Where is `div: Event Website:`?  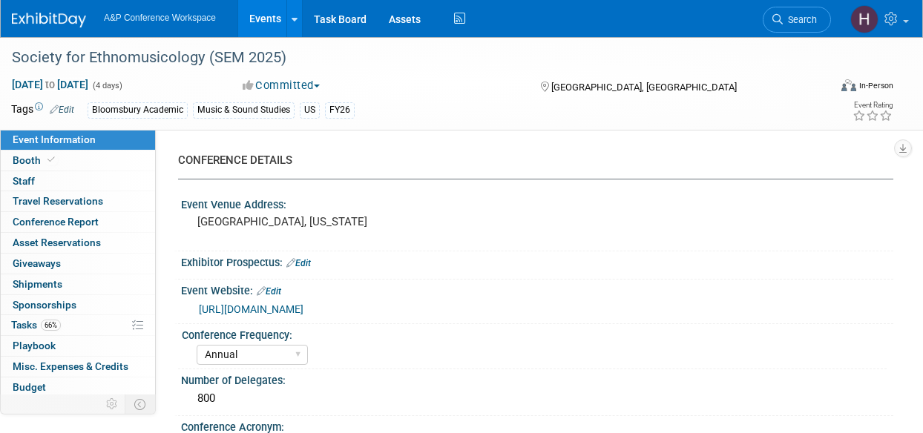 div: Event Website: is located at coordinates (537, 289).